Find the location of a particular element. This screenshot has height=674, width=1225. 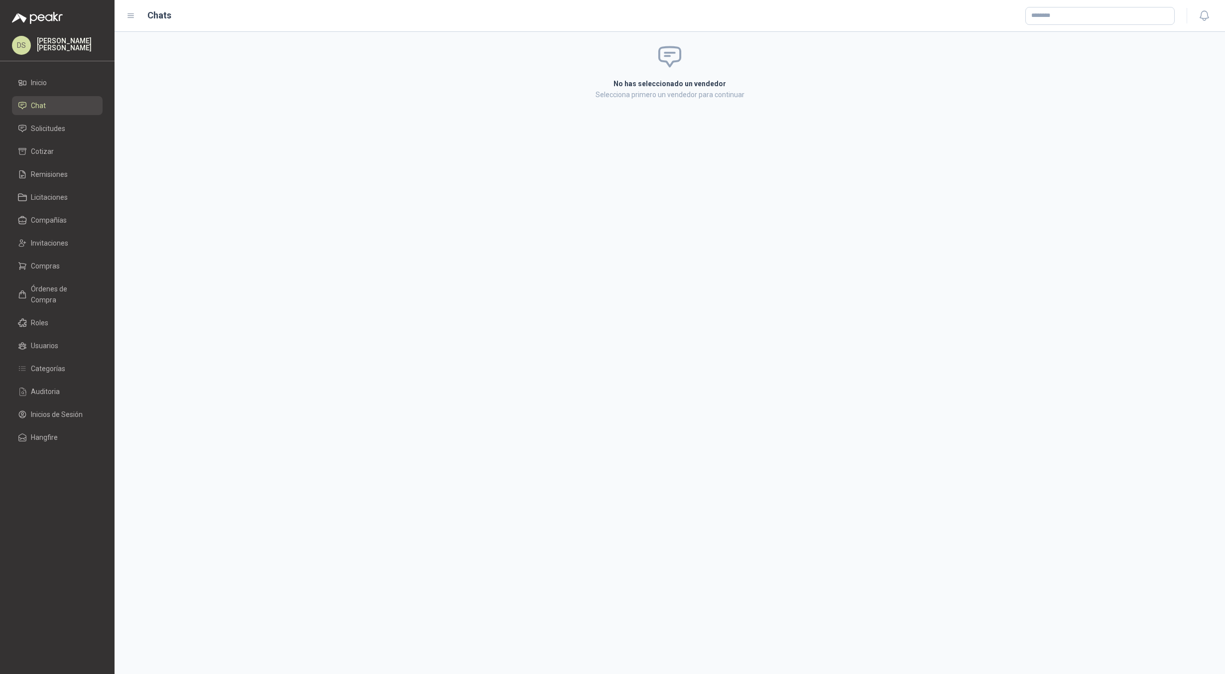

span: Invitaciones is located at coordinates (49, 243).